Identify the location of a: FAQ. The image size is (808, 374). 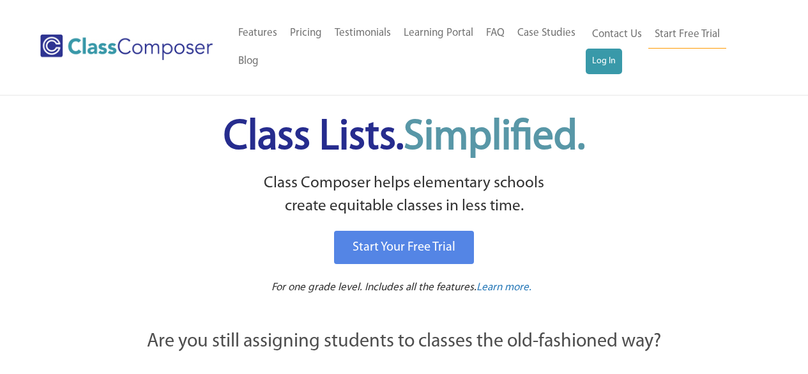
(495, 33).